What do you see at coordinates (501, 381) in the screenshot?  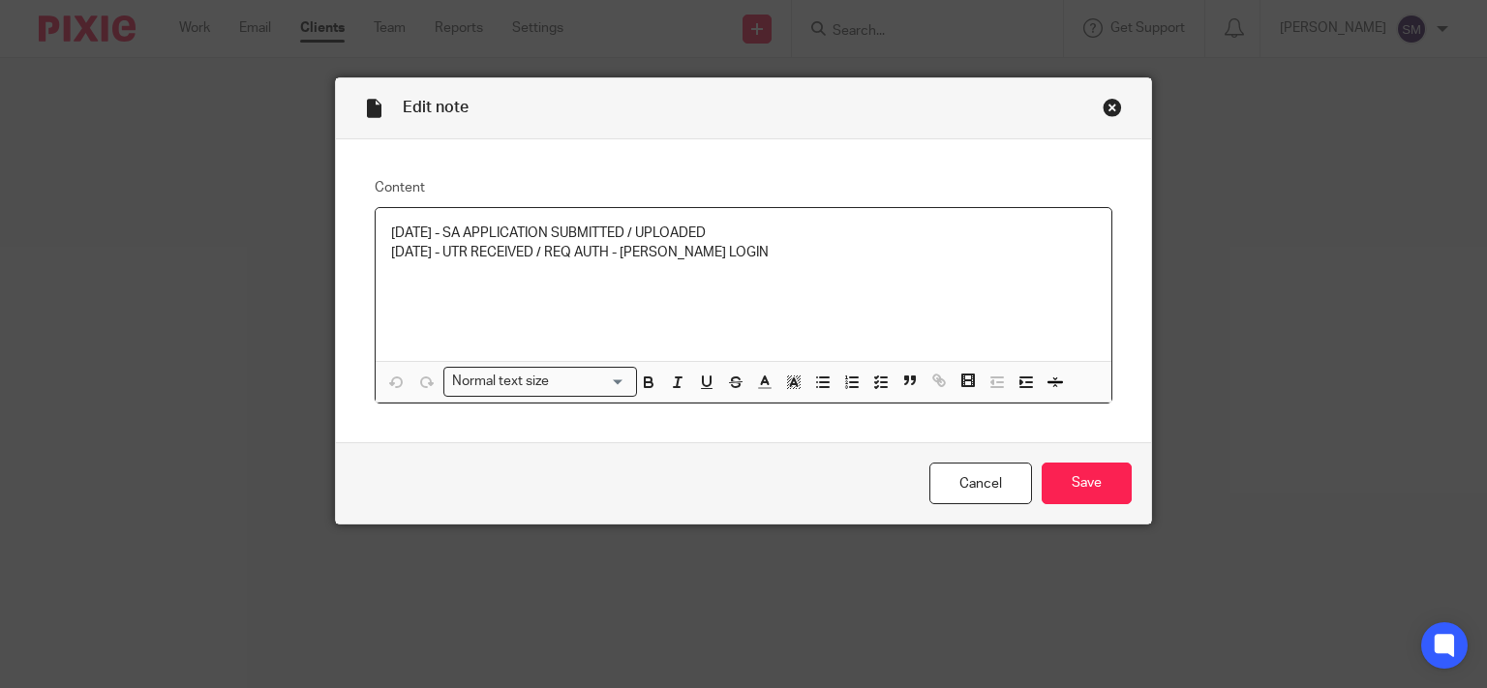 I see `span: Normal text size` at bounding box center [501, 381].